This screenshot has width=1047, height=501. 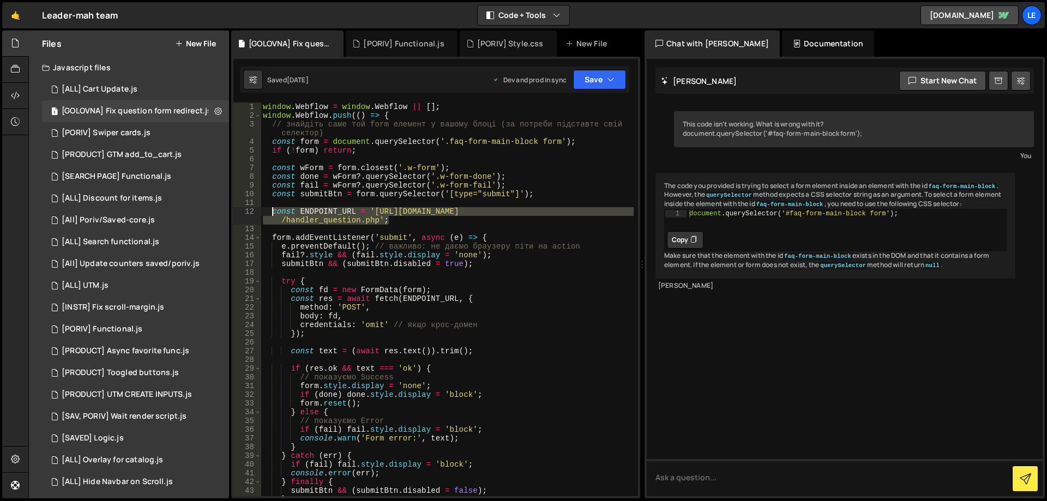 I want to click on div: 16, so click(x=247, y=255).